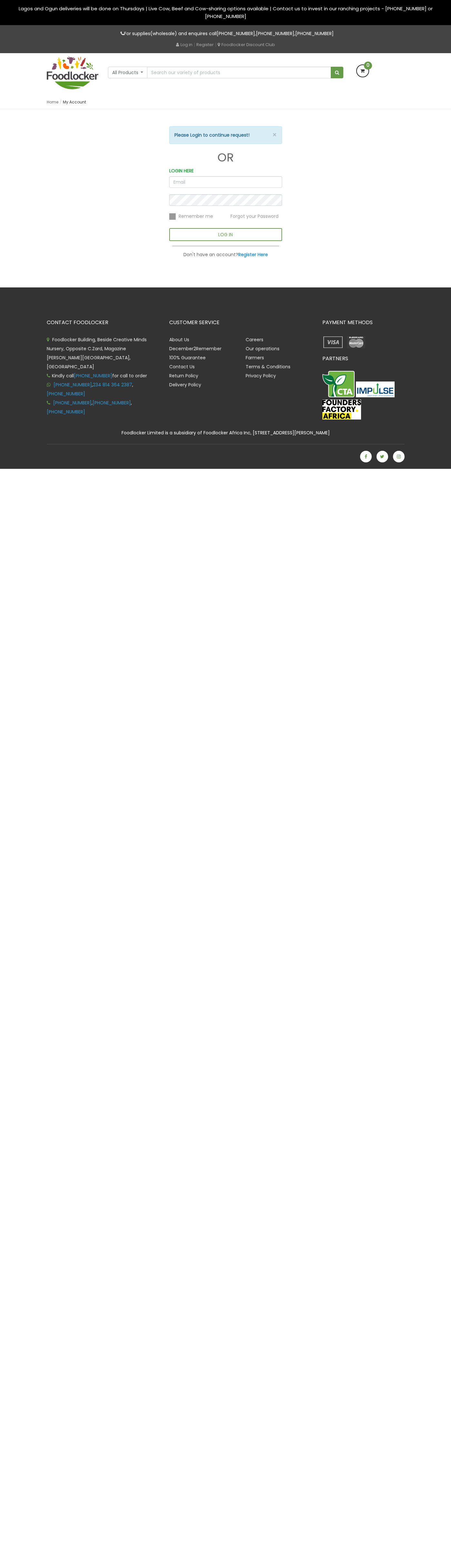 The width and height of the screenshot is (451, 1566). I want to click on a: 100% Guarantee, so click(187, 358).